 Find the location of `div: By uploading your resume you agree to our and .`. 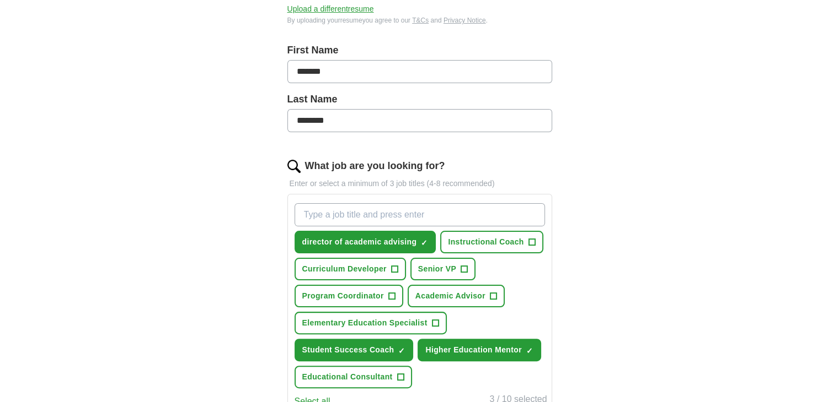

div: By uploading your resume you agree to our and . is located at coordinates (420, 20).